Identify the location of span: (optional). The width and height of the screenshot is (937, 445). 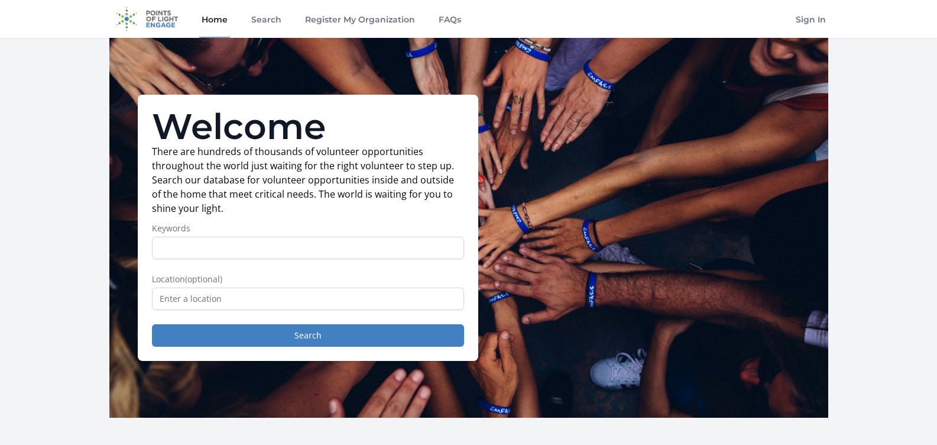
(203, 278).